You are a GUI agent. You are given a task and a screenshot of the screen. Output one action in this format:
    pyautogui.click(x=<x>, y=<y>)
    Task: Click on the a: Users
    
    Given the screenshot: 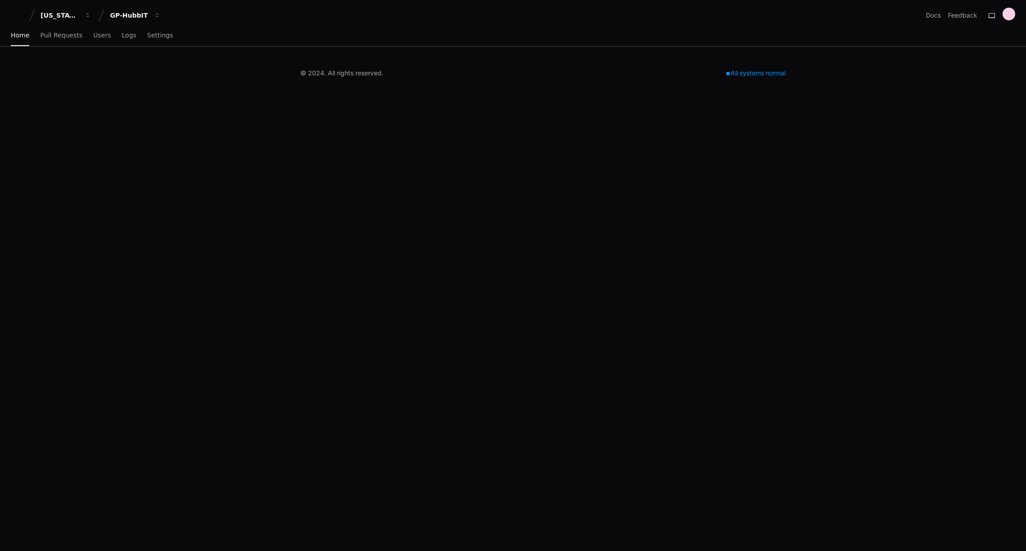 What is the action you would take?
    pyautogui.click(x=102, y=36)
    